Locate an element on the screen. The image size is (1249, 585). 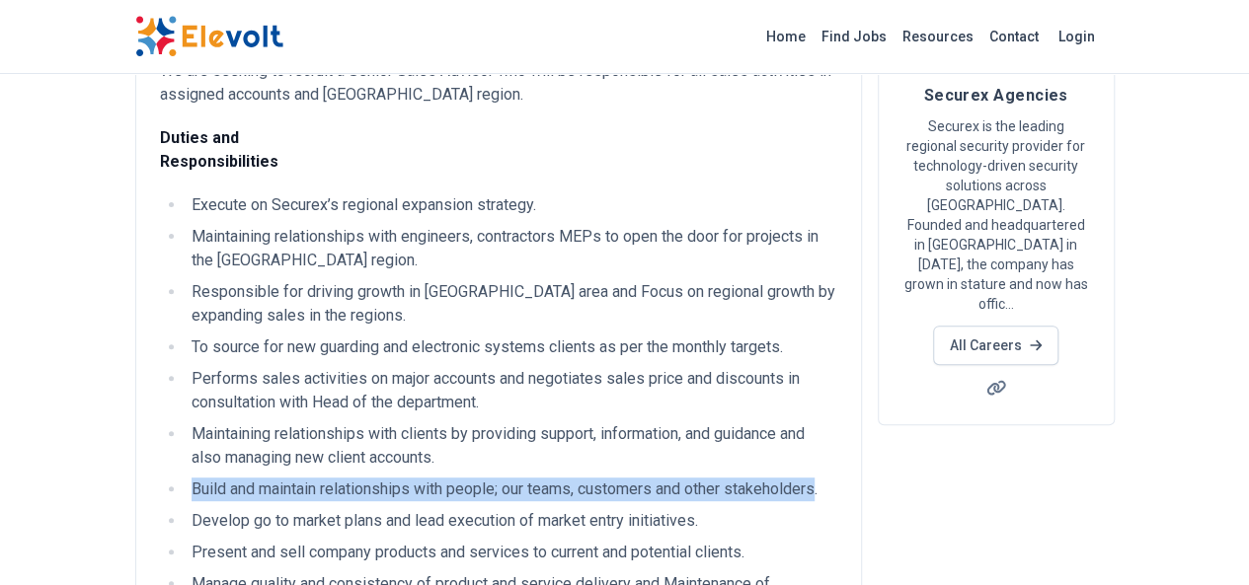
div: Chat Widget is located at coordinates (1199, 538).